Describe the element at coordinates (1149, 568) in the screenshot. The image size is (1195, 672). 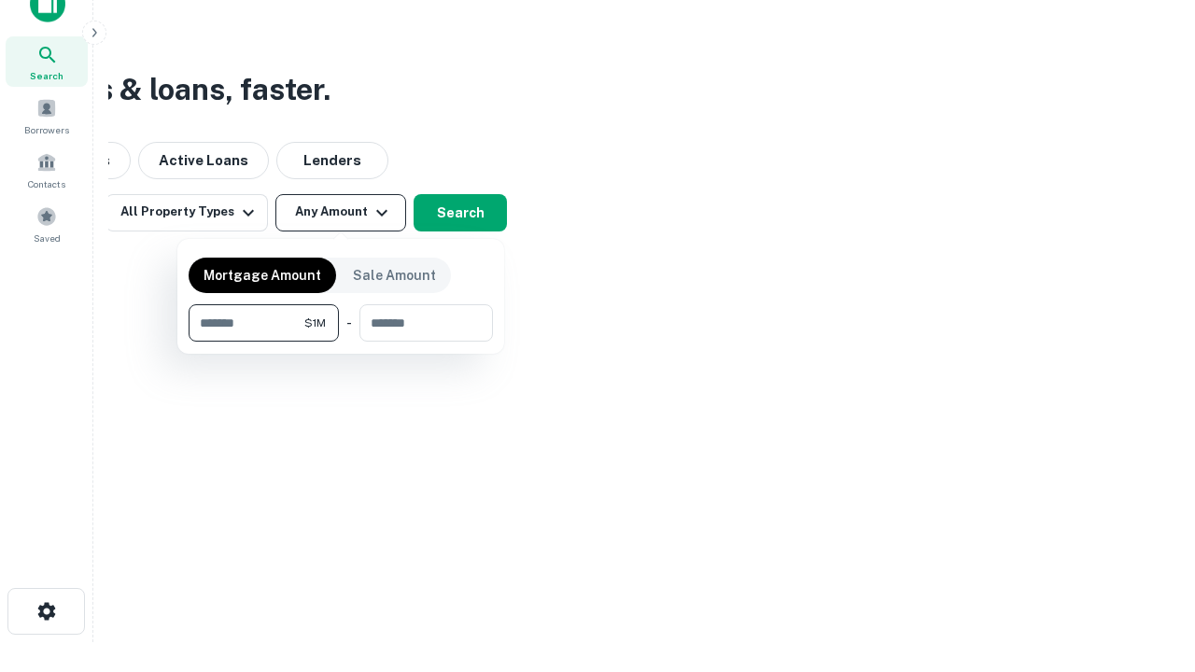
I see `div: Chat Widget` at that location.